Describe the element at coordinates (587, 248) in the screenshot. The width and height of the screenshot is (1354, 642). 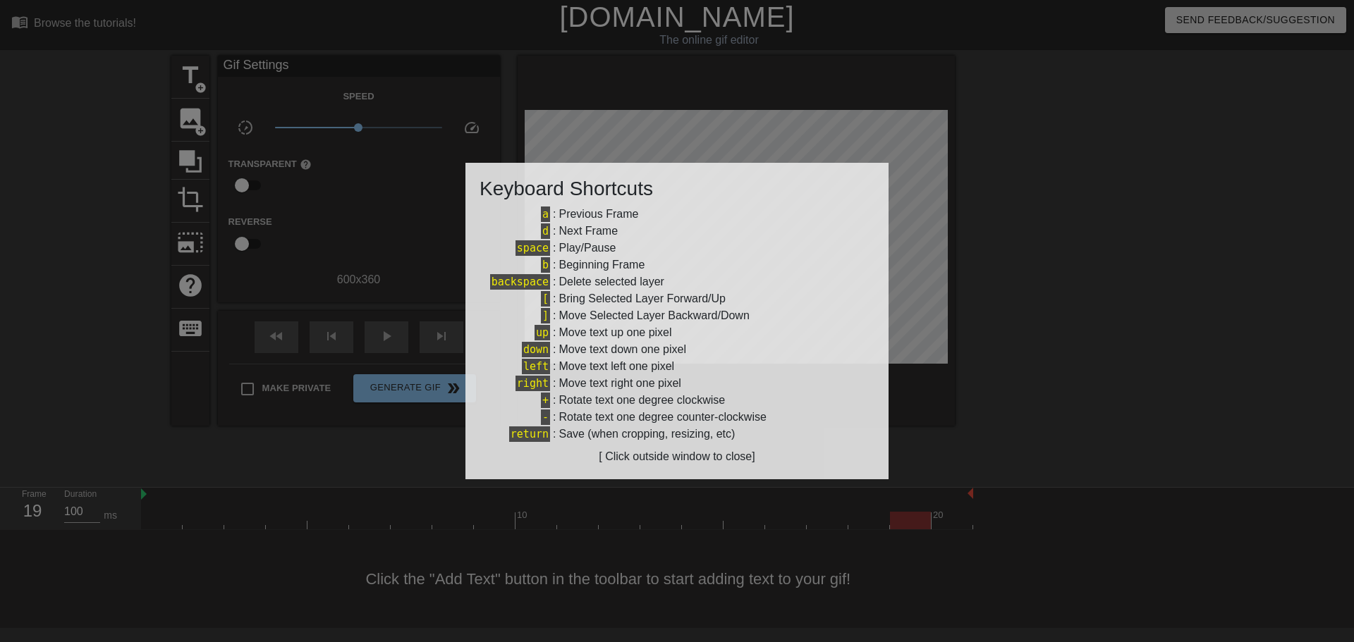
I see `div: Play/Pause` at that location.